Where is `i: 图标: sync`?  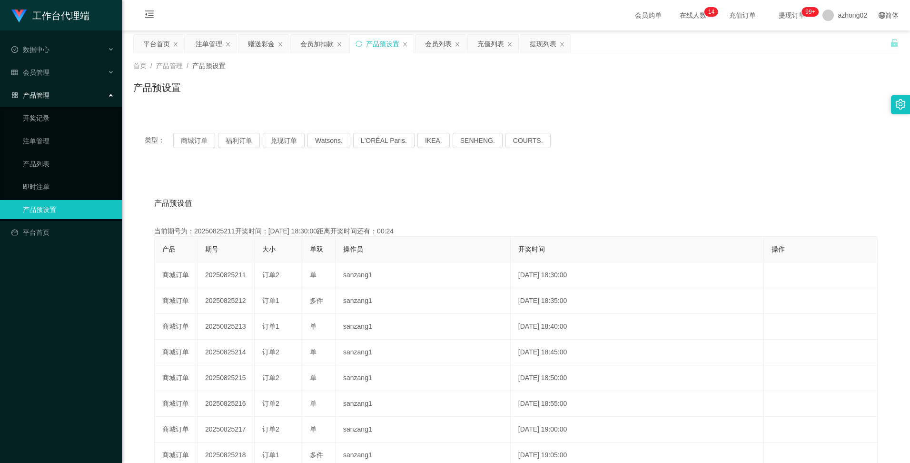 i: 图标: sync is located at coordinates (359, 44).